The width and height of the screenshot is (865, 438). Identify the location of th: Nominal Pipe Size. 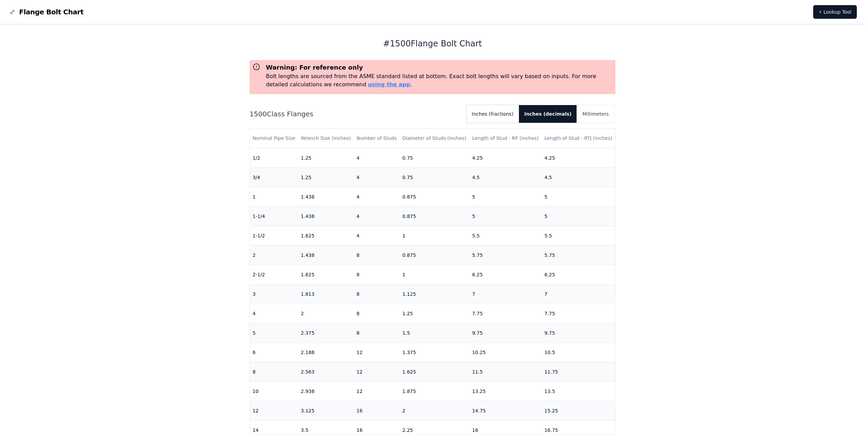
(274, 138).